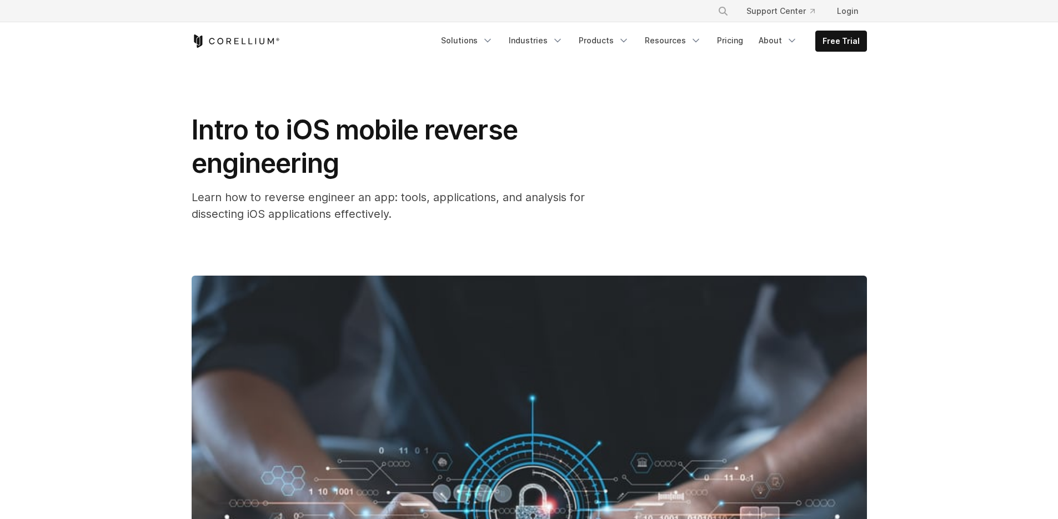 This screenshot has height=519, width=1058. I want to click on button: Search, so click(723, 11).